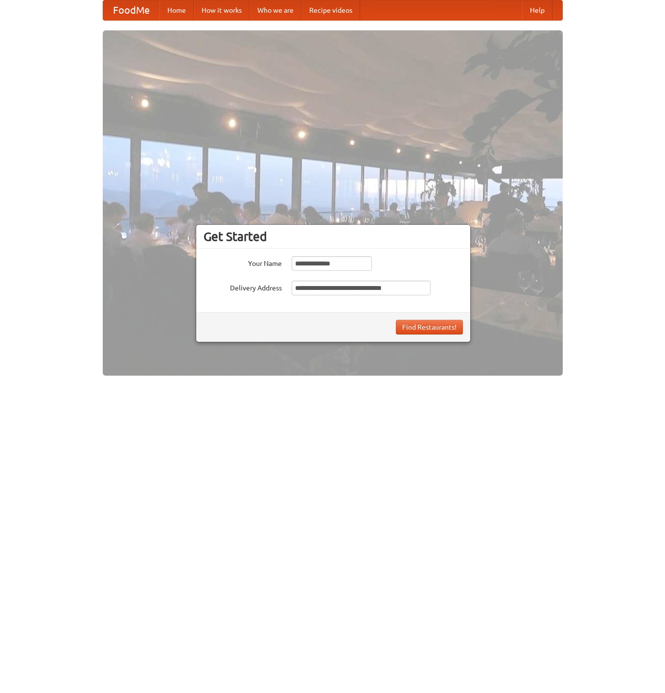  Describe the element at coordinates (333, 236) in the screenshot. I see `h3: Get Started` at that location.